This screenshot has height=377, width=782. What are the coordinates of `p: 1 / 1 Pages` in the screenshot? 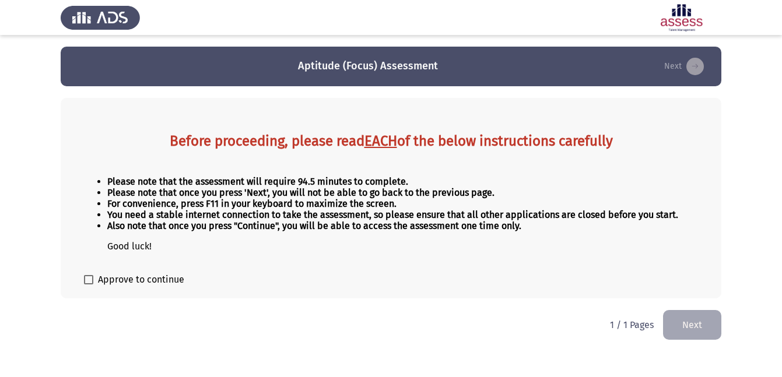 It's located at (632, 325).